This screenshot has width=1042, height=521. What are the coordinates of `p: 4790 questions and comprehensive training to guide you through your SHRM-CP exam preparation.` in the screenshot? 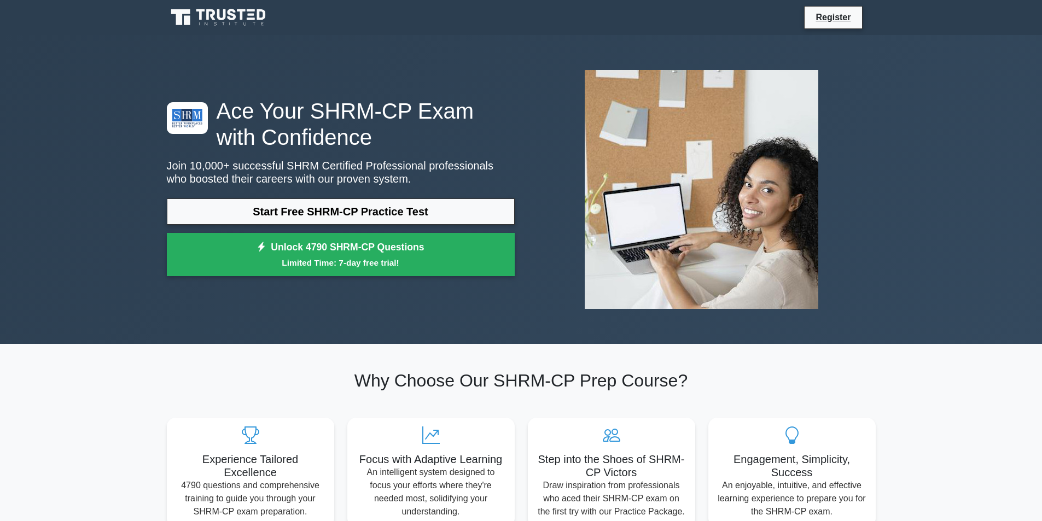 It's located at (250, 499).